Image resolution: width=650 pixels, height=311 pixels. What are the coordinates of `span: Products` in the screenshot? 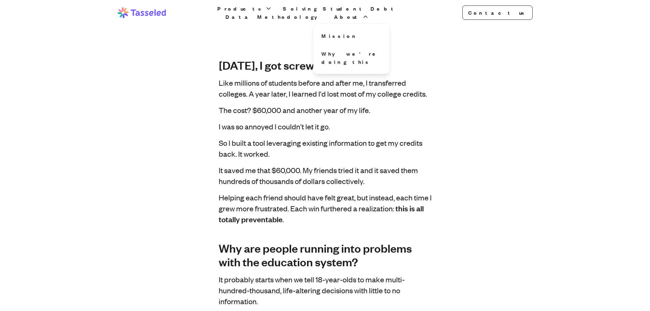 It's located at (241, 9).